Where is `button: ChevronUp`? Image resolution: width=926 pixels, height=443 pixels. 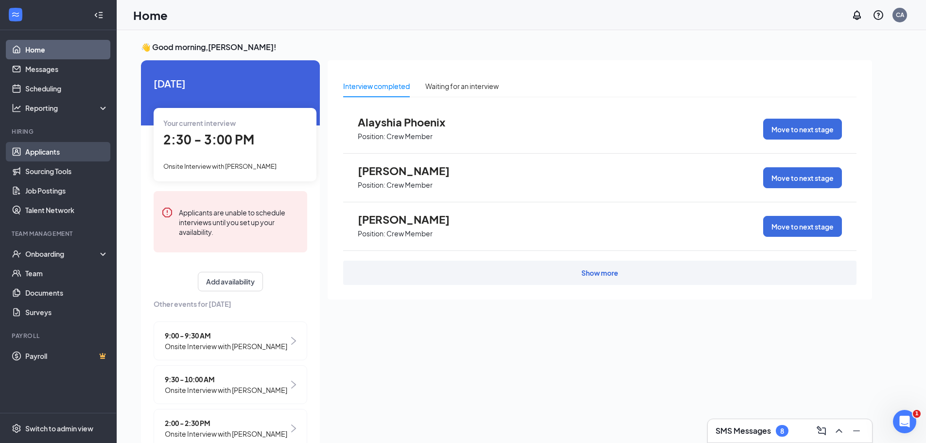 button: ChevronUp is located at coordinates (839, 431).